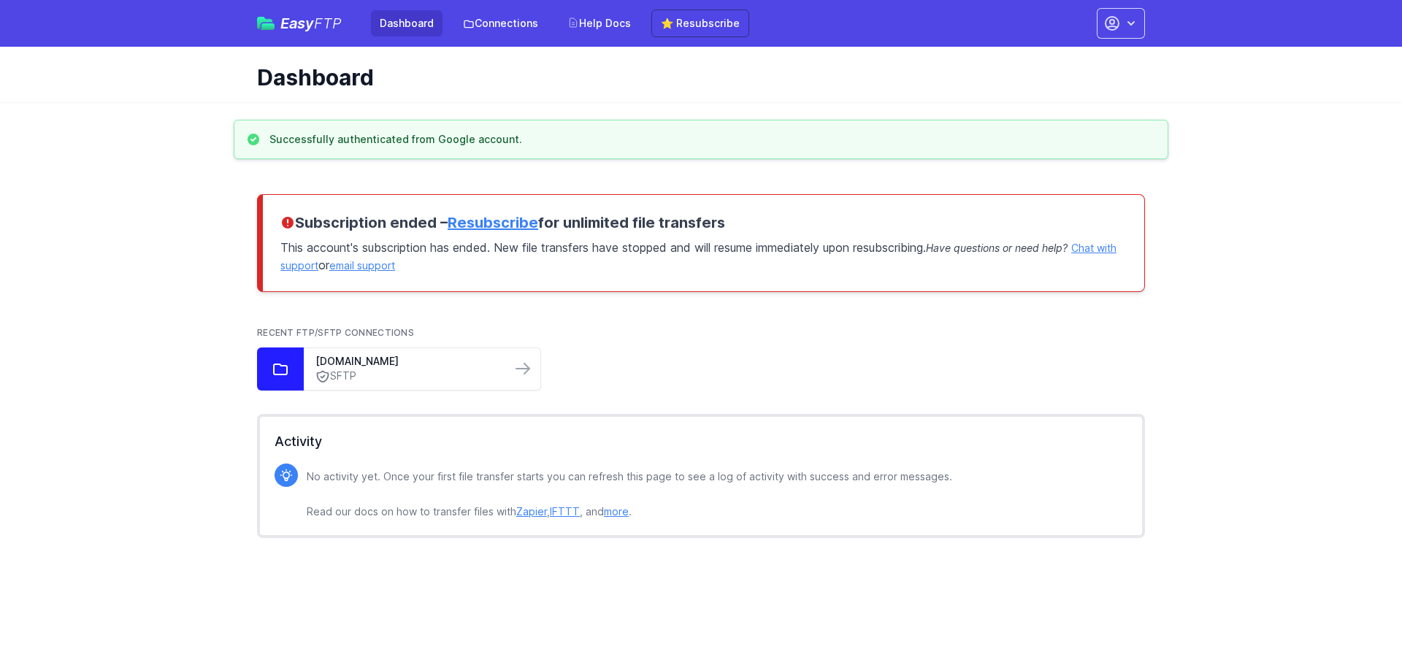  I want to click on h1: Dashboard, so click(695, 77).